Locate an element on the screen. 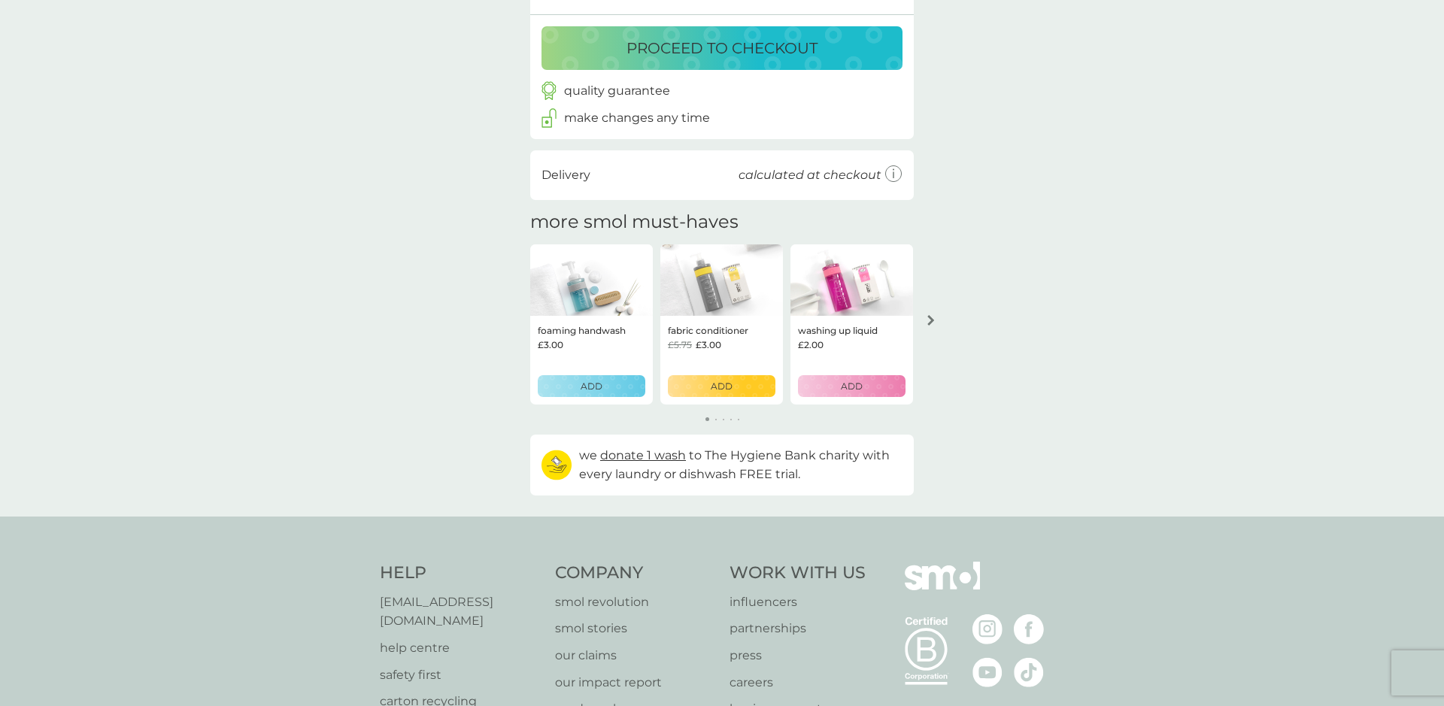  h4: Help is located at coordinates (460, 573).